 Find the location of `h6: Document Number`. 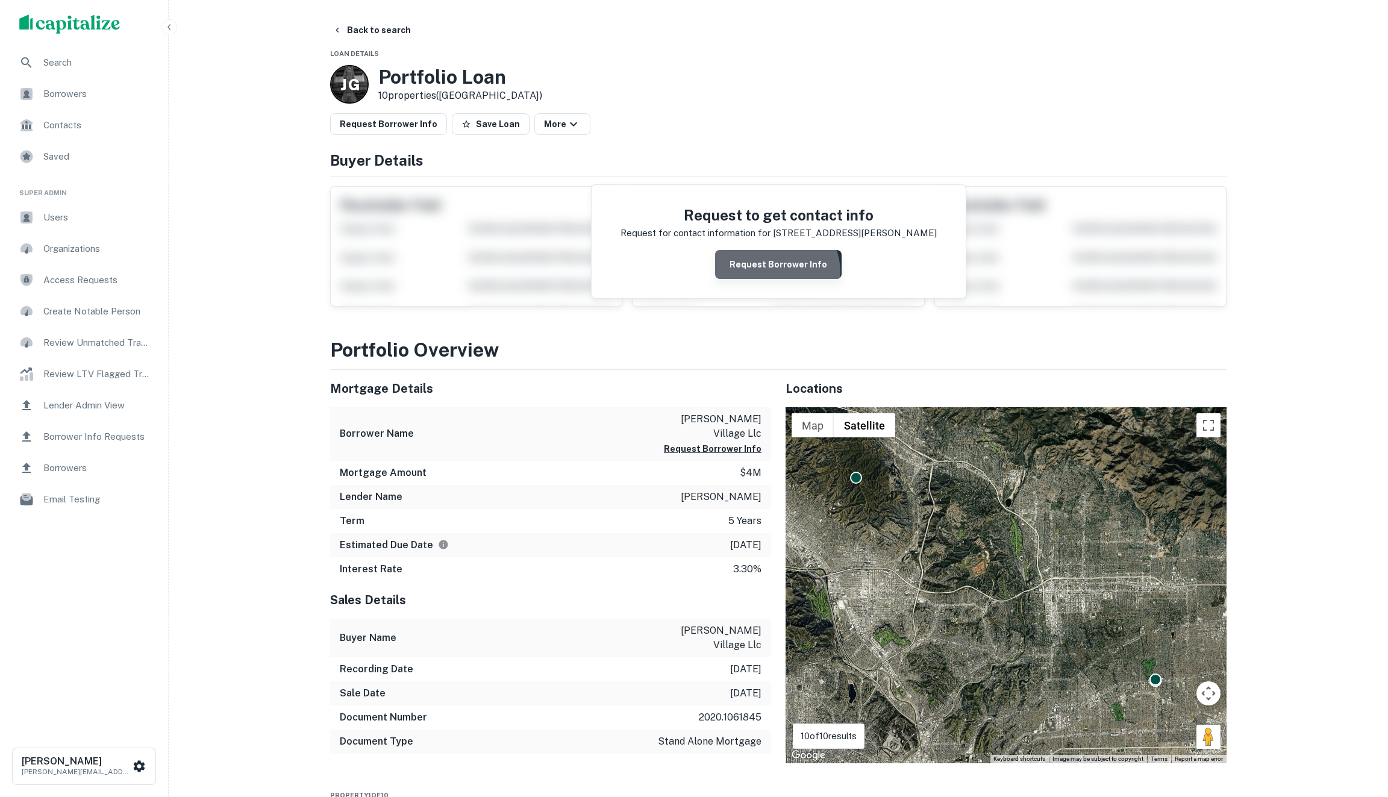

h6: Document Number is located at coordinates (383, 717).